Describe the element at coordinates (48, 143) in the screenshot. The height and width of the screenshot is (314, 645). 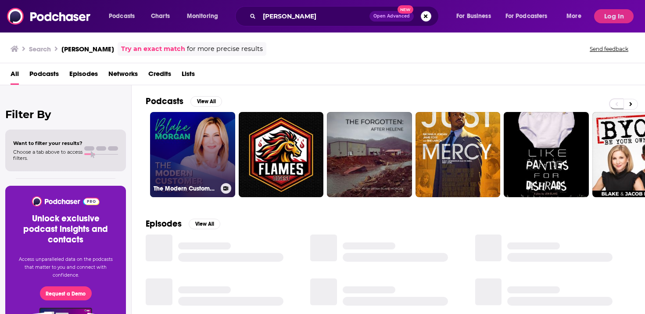
I see `span: Want to filter your results?` at that location.